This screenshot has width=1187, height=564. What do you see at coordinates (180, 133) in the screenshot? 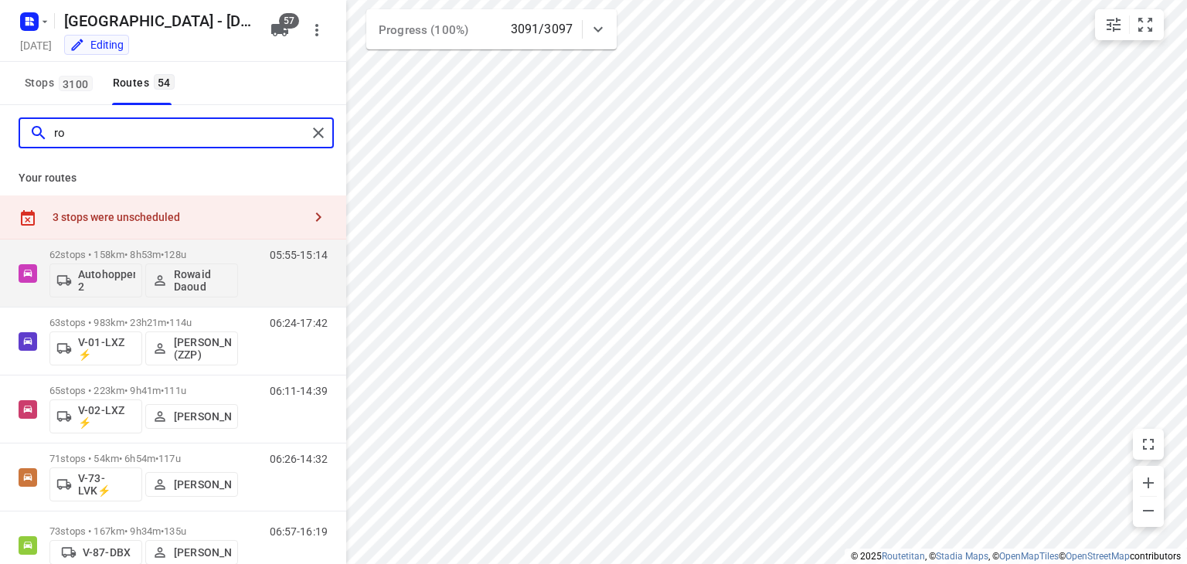
I see `input: Search routes` at bounding box center [180, 133].